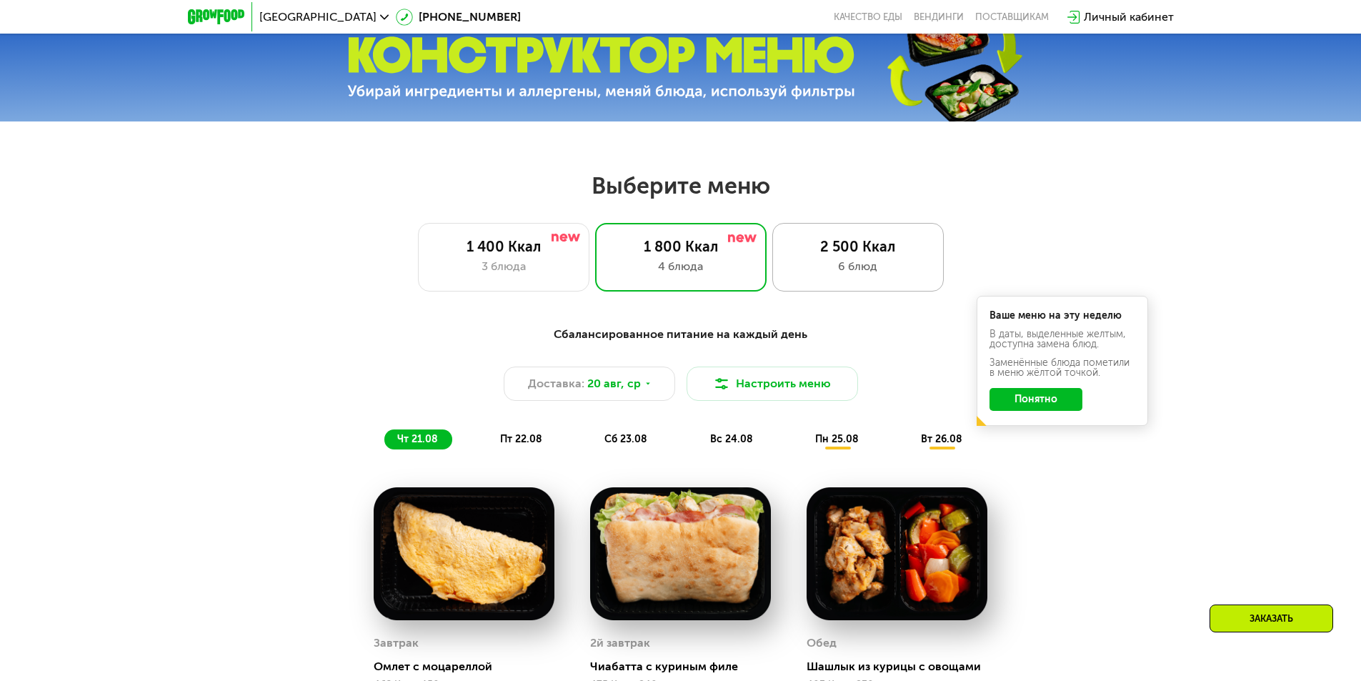  Describe the element at coordinates (1036, 399) in the screenshot. I see `button: Понятно` at that location.